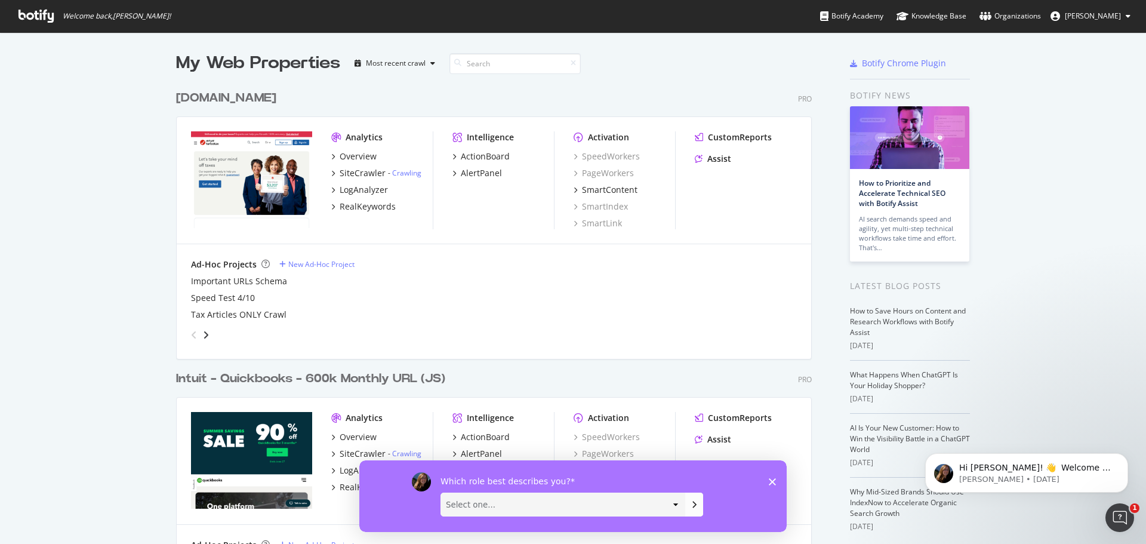 The width and height of the screenshot is (1146, 544). Describe the element at coordinates (396, 63) in the screenshot. I see `div: Most recent crawl` at that location.